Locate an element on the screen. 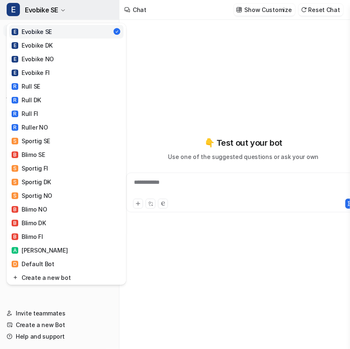 Image resolution: width=350 pixels, height=349 pixels. div: Rull DK is located at coordinates (26, 100).